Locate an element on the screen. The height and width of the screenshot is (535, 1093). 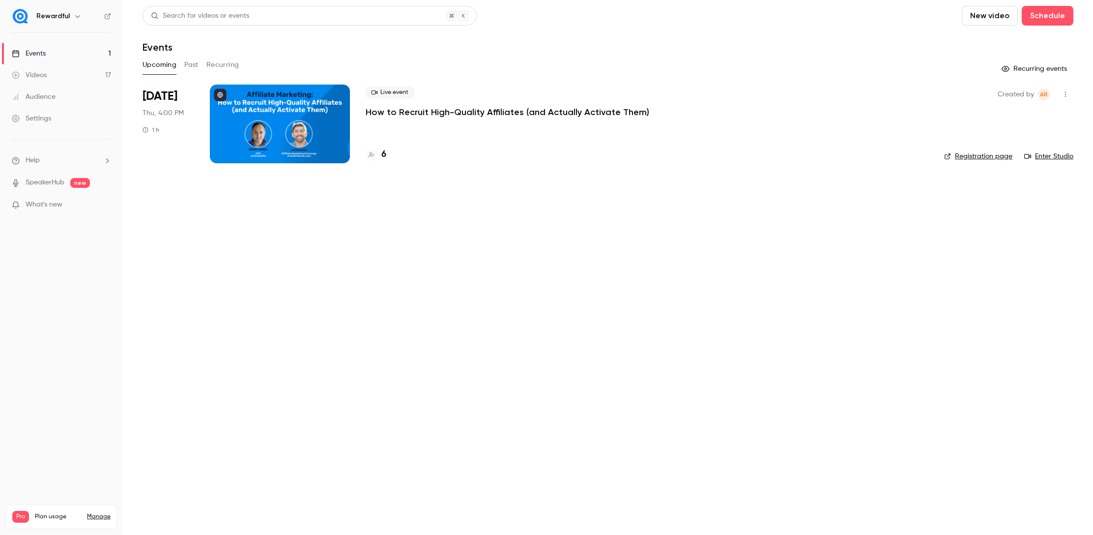
span: Audrey Rampon is located at coordinates (1044, 94).